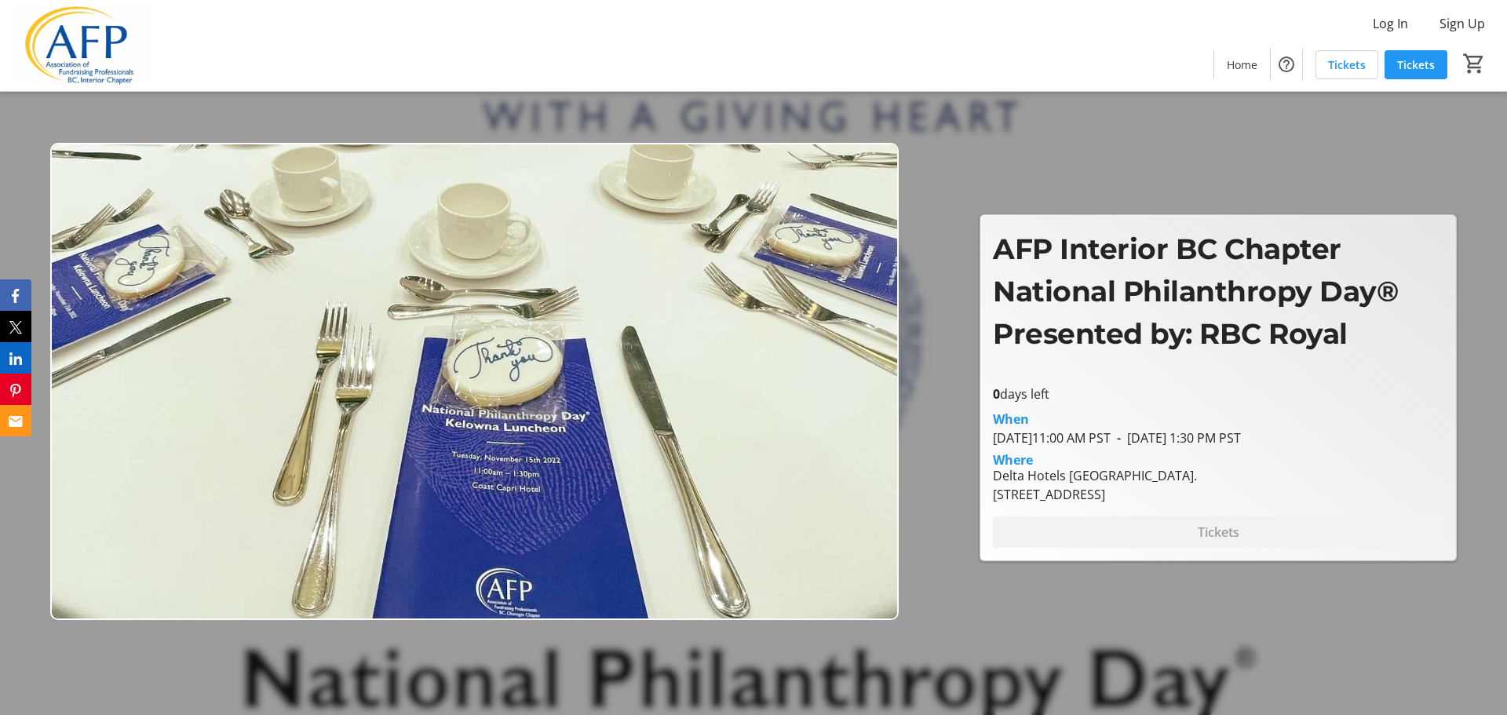 The width and height of the screenshot is (1507, 715). What do you see at coordinates (1390, 24) in the screenshot?
I see `span: Log In` at bounding box center [1390, 24].